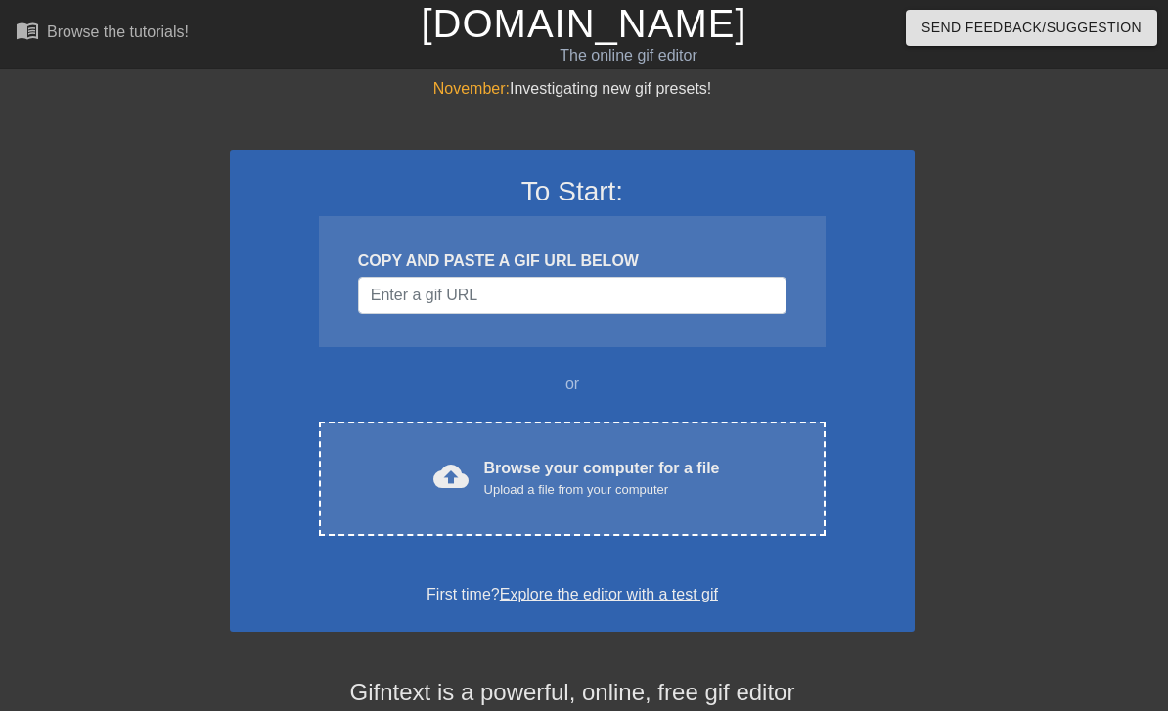 Image resolution: width=1168 pixels, height=711 pixels. What do you see at coordinates (1031, 27) in the screenshot?
I see `span: Send Feedback/Suggestion` at bounding box center [1031, 27].